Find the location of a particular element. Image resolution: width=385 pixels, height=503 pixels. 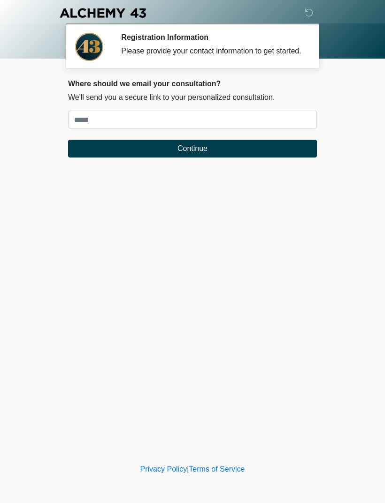

button: Continue is located at coordinates (192, 149).